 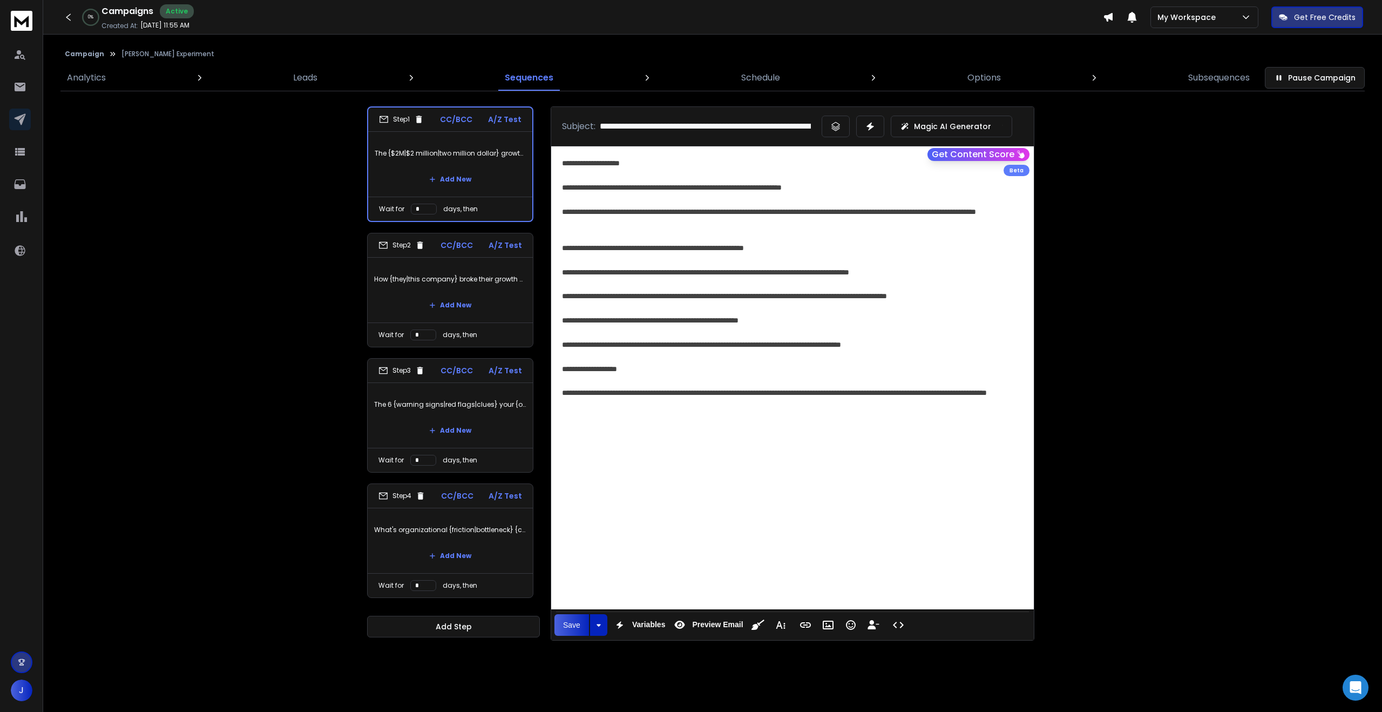 I want to click on div: Step 4, so click(x=402, y=496).